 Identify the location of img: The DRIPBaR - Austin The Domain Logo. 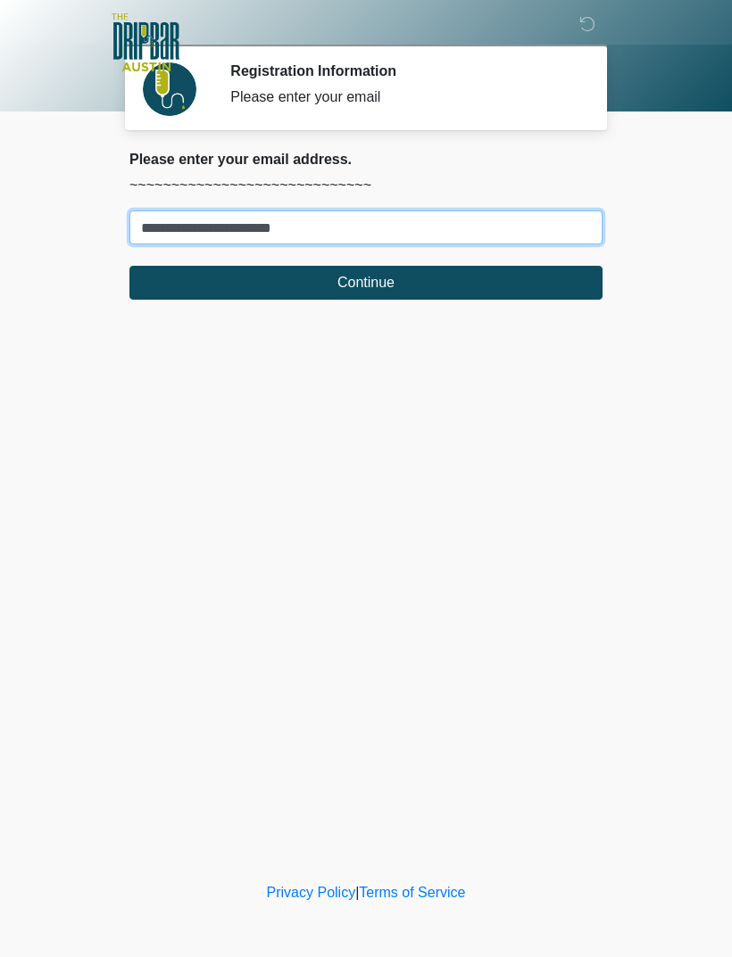
(145, 42).